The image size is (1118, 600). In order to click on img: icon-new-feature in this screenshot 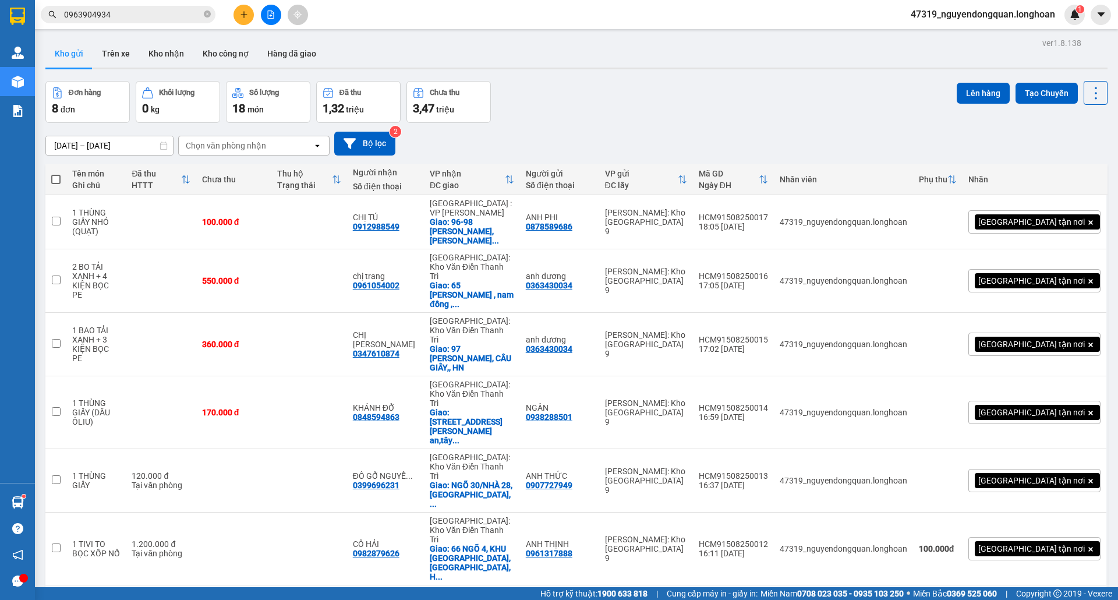, I will do `click(1075, 15)`.